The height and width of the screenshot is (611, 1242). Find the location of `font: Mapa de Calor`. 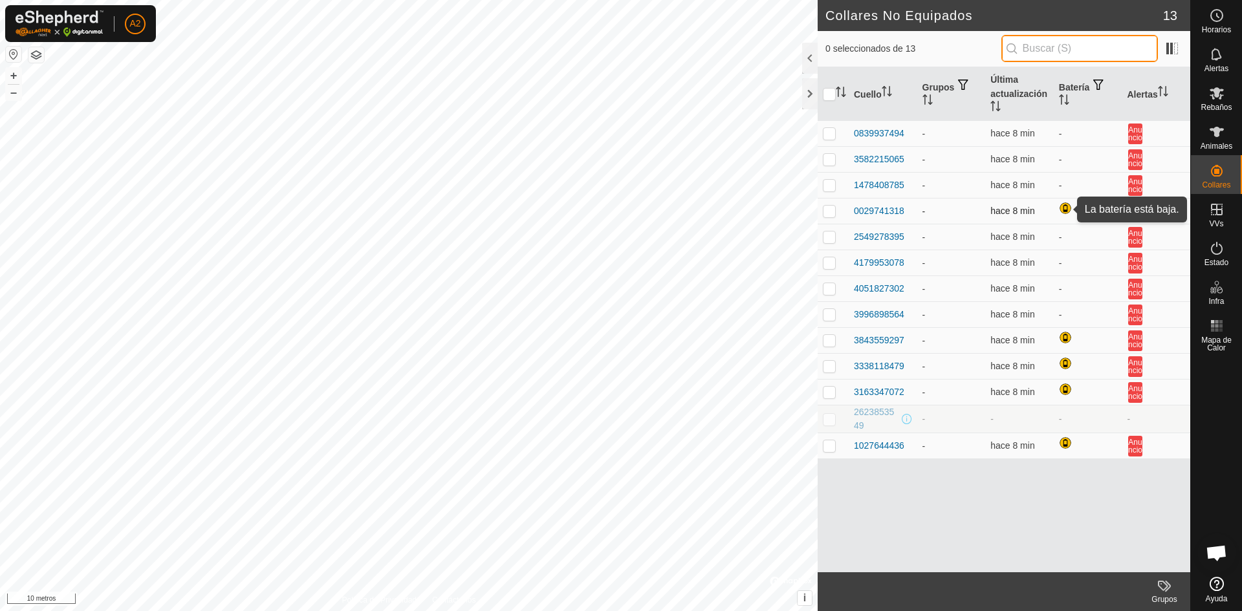

font: Mapa de Calor is located at coordinates (1216, 344).